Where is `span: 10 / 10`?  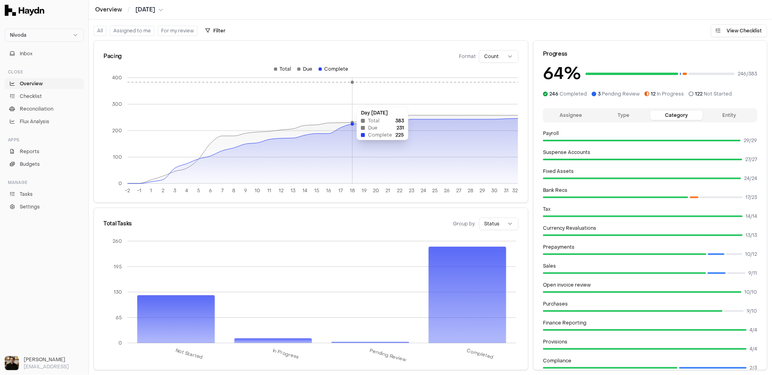 span: 10 / 10 is located at coordinates (751, 292).